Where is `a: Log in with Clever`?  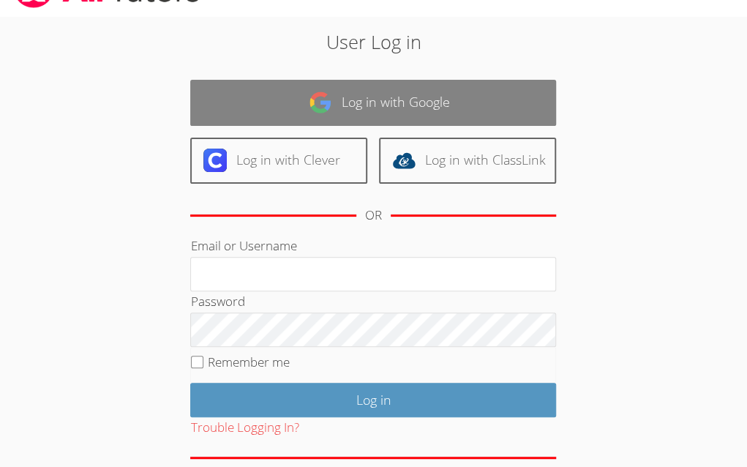
a: Log in with Clever is located at coordinates (279, 160).